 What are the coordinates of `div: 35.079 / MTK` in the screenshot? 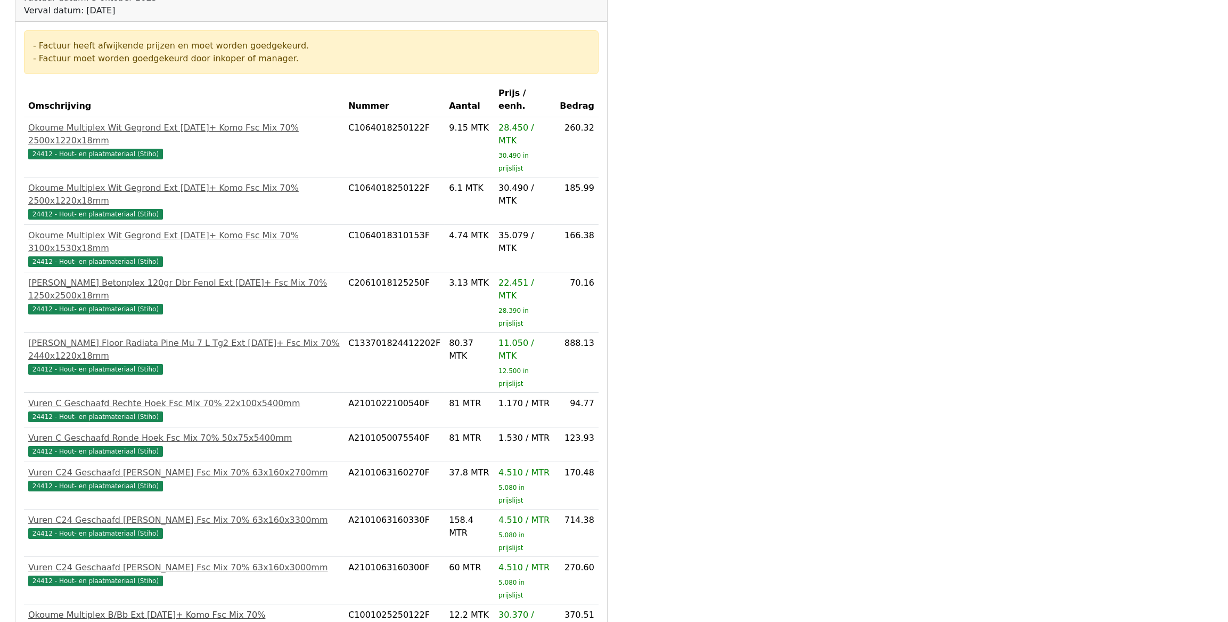 It's located at (525, 242).